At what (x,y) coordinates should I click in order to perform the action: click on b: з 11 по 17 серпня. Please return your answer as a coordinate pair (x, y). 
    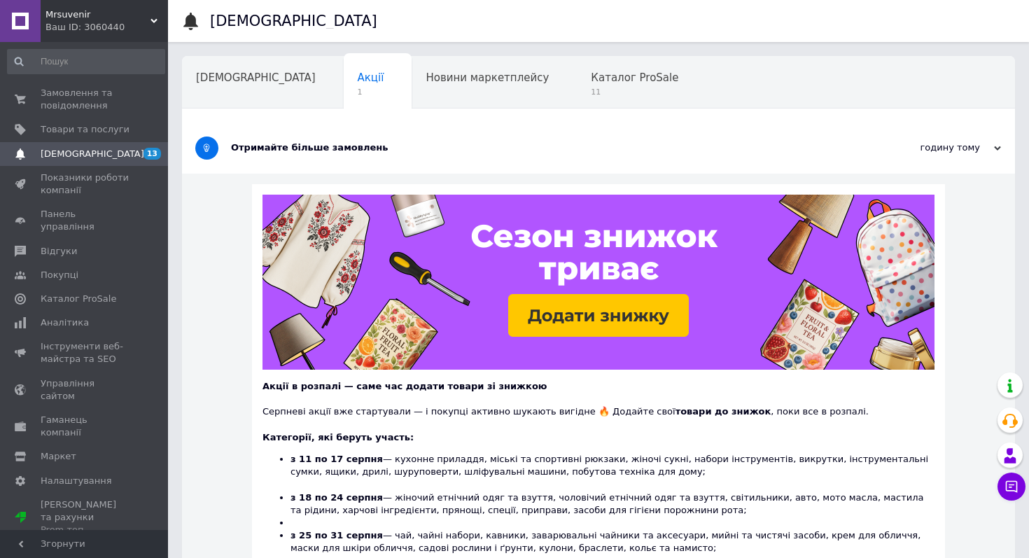
    Looking at the image, I should click on (337, 459).